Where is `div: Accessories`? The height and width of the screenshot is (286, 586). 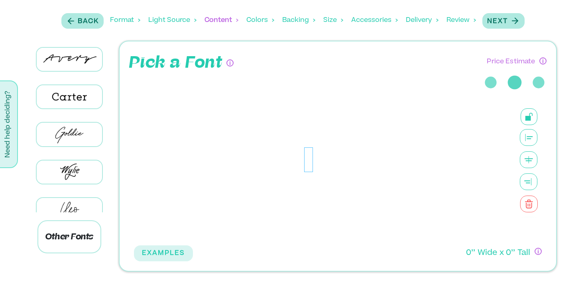
div: Accessories is located at coordinates (374, 20).